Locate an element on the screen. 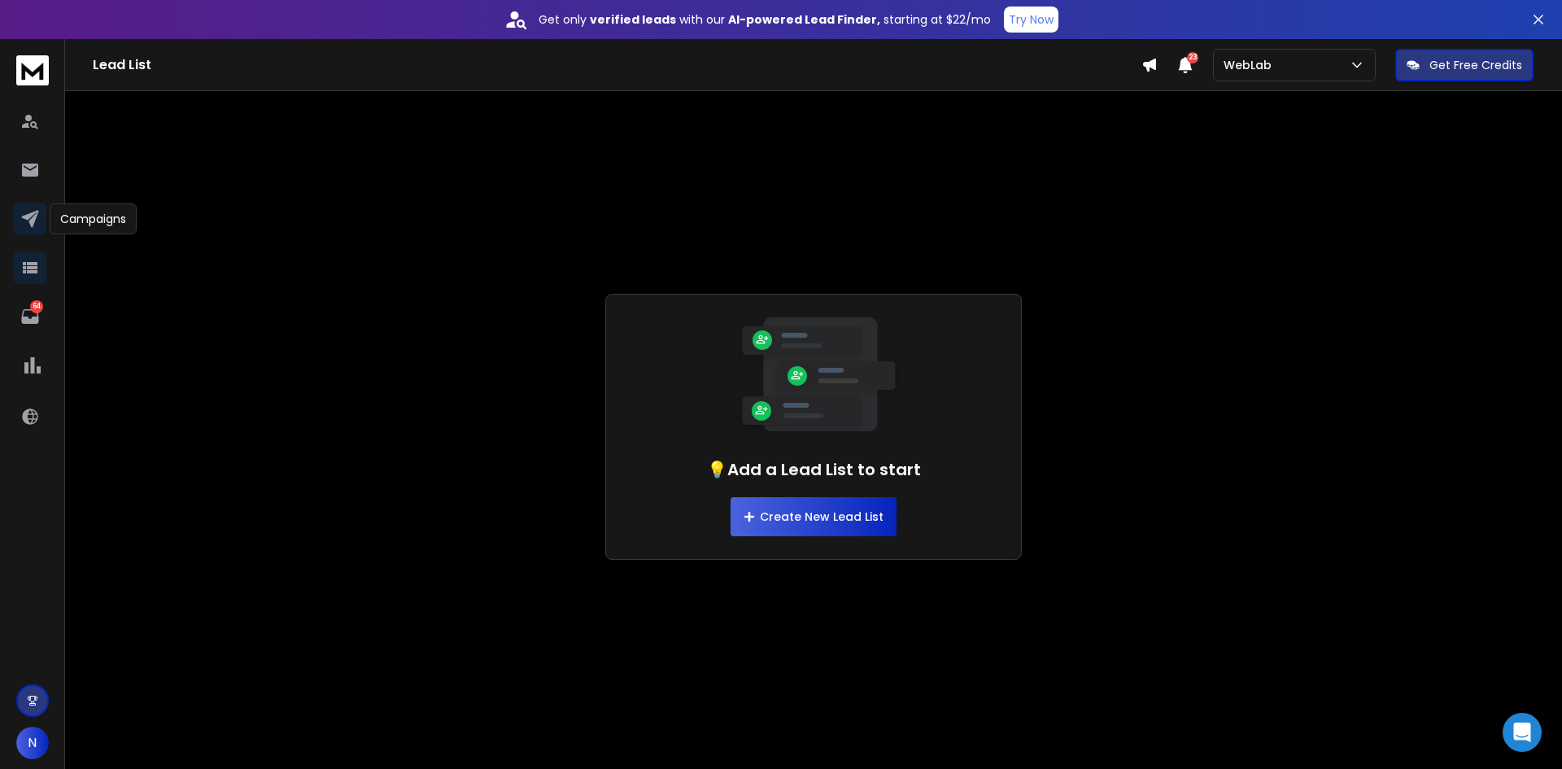  button: N is located at coordinates (33, 743).